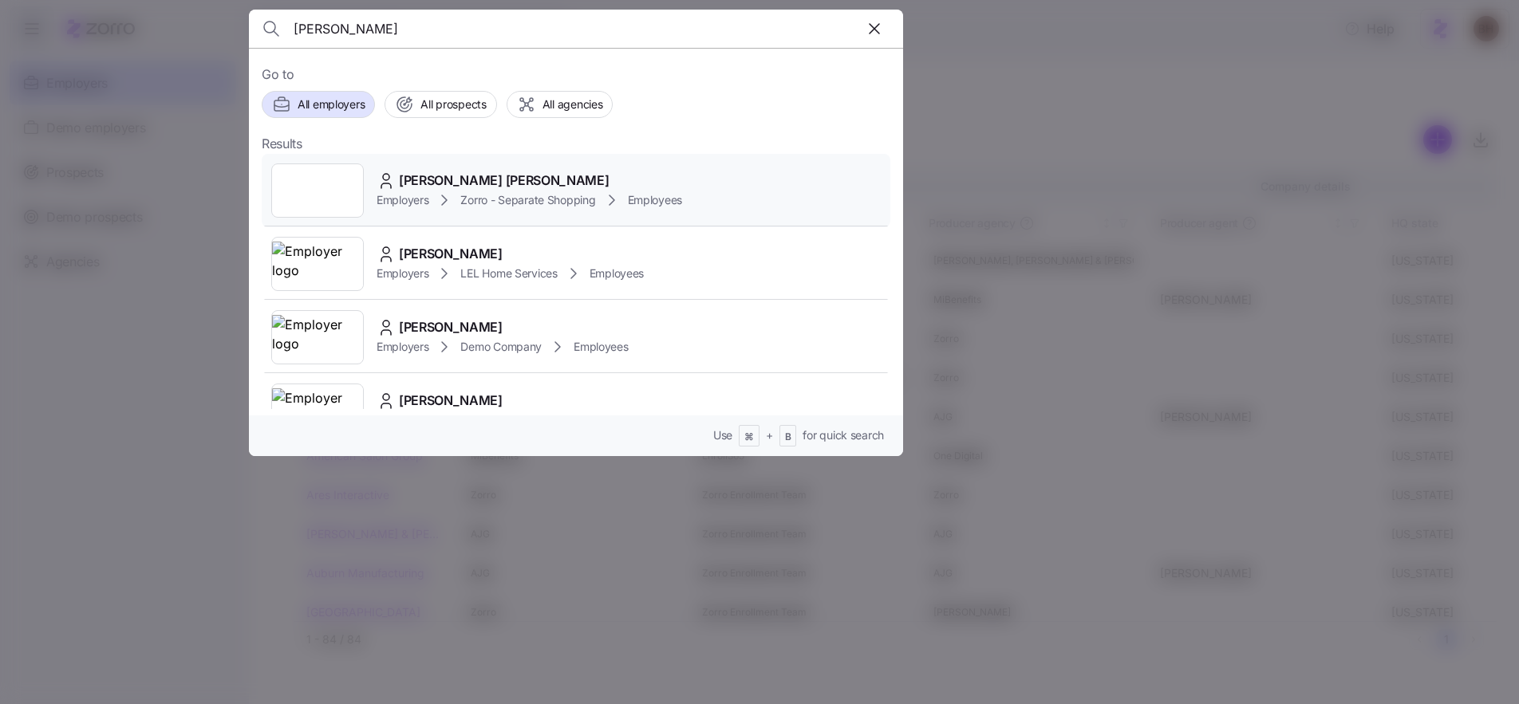 The image size is (1519, 704). I want to click on span: Zorro - Separate Shopping, so click(527, 200).